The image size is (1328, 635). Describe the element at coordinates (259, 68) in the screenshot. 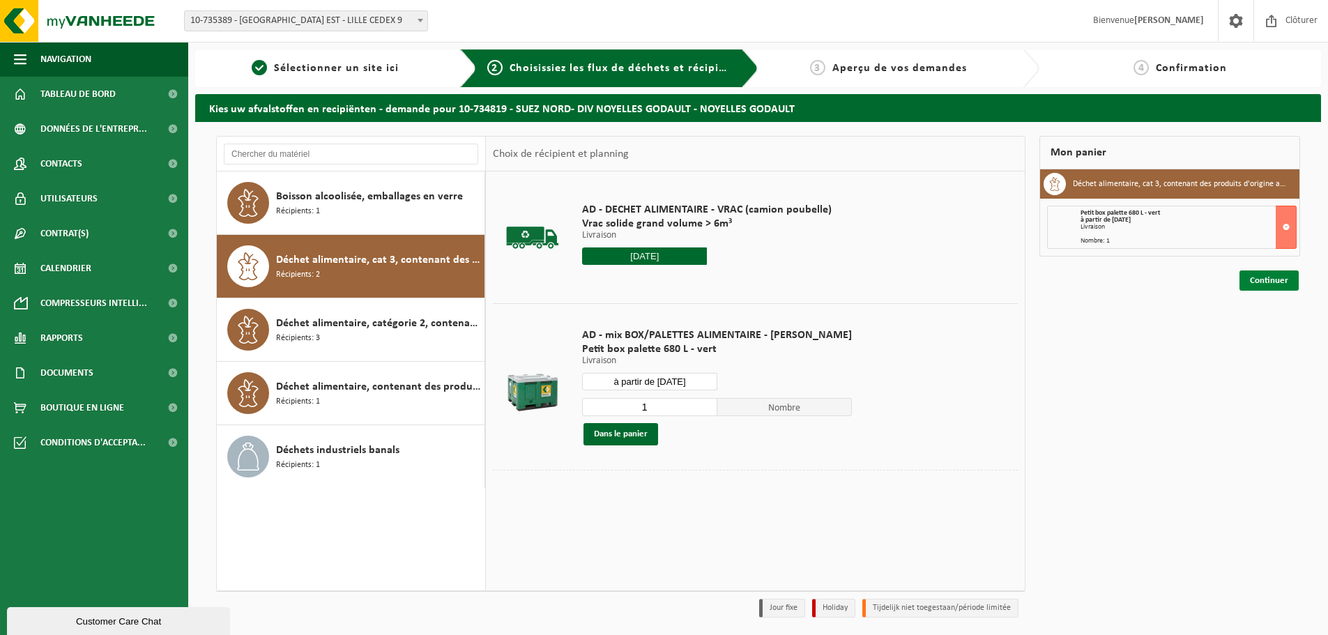

I see `span: 1` at that location.